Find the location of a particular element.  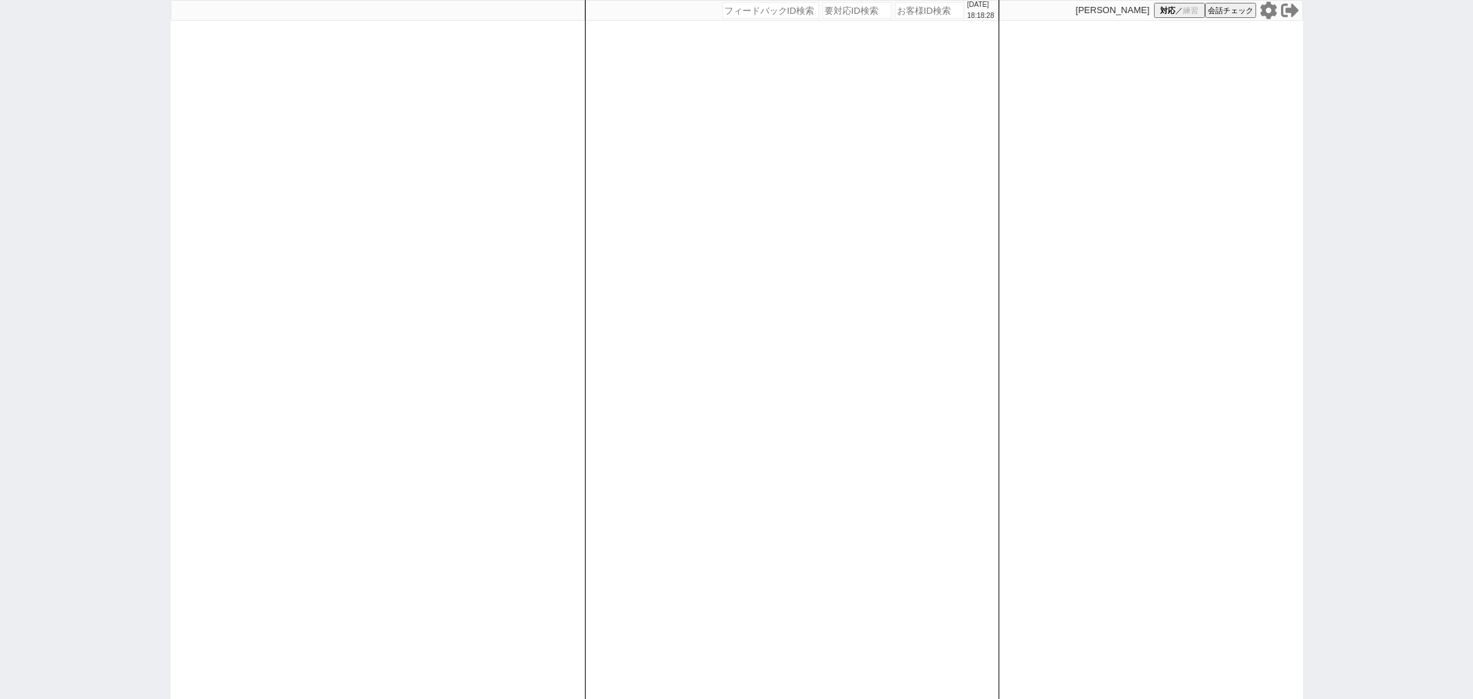

input: 要対応ID検索 is located at coordinates (857, 10).